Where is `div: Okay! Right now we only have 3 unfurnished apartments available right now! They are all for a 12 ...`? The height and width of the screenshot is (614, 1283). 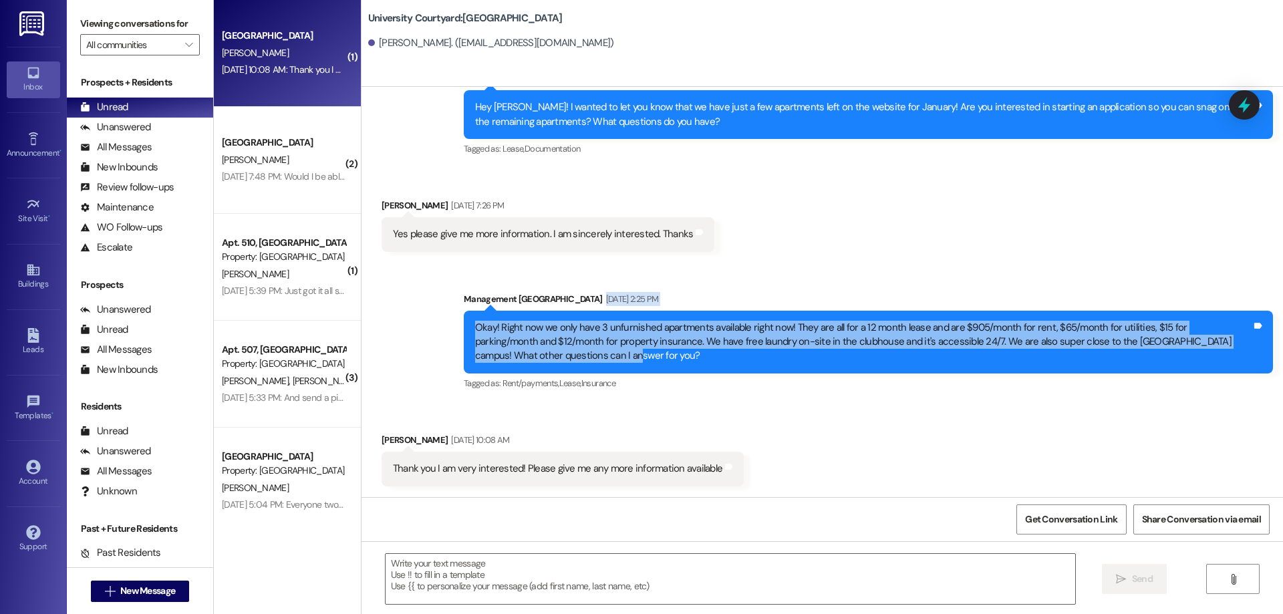
div: Okay! Right now we only have 3 unfurnished apartments available right now! They are all for a 12 ... is located at coordinates (863, 342).